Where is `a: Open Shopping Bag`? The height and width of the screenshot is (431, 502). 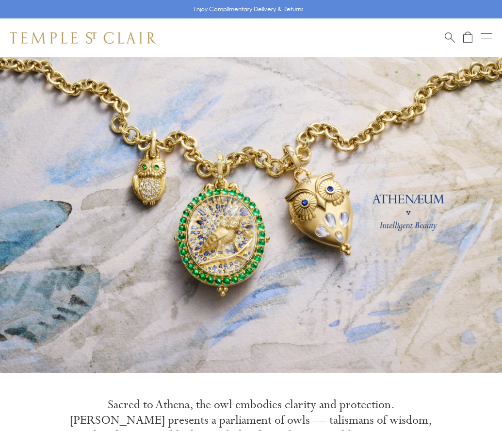 a: Open Shopping Bag is located at coordinates (468, 37).